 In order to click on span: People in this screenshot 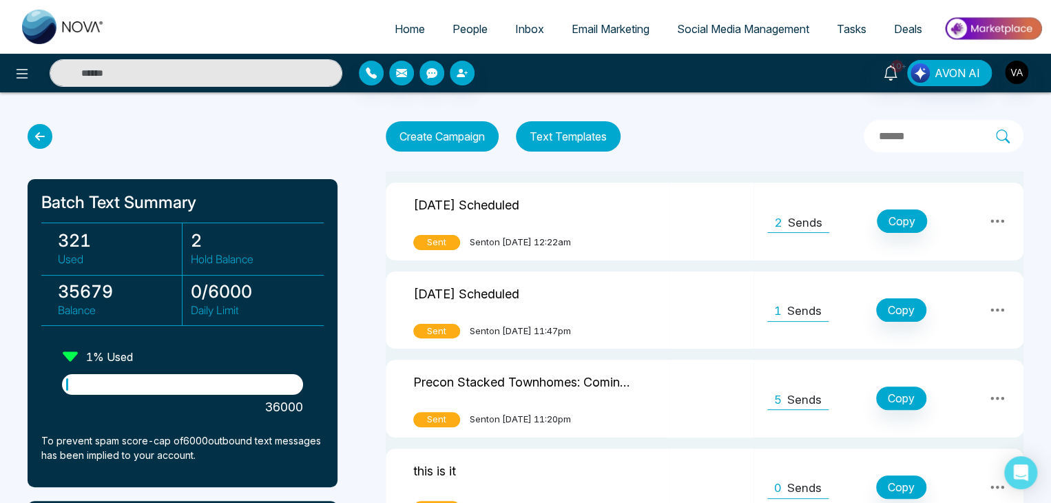, I will do `click(470, 29)`.